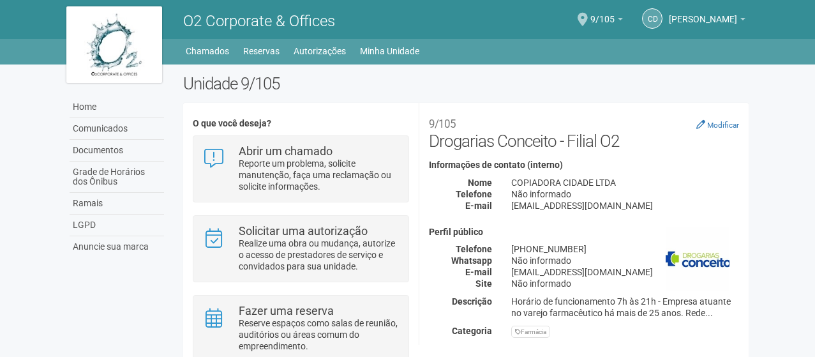 The width and height of the screenshot is (815, 357). What do you see at coordinates (114, 45) in the screenshot?
I see `img: logo.jpg` at bounding box center [114, 45].